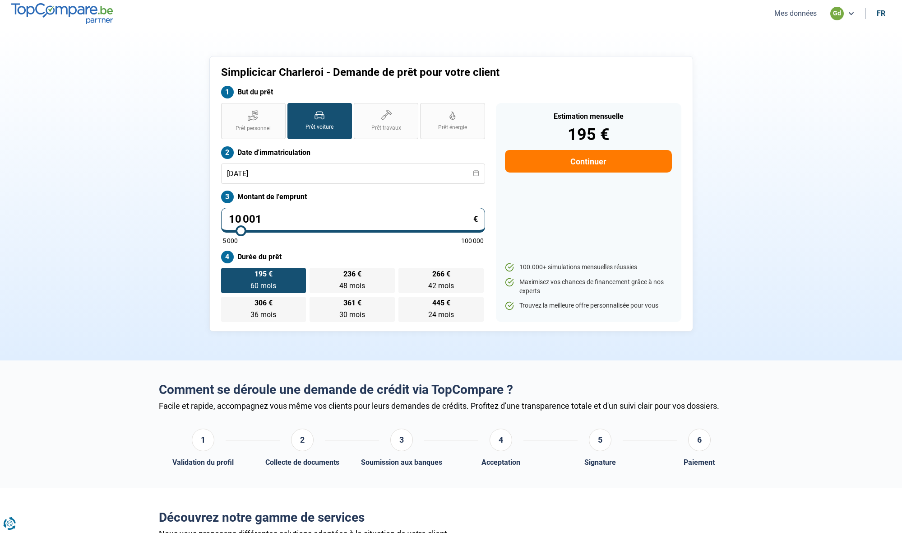 The width and height of the screenshot is (902, 533). What do you see at coordinates (264, 303) in the screenshot?
I see `span: 306 €` at bounding box center [264, 303].